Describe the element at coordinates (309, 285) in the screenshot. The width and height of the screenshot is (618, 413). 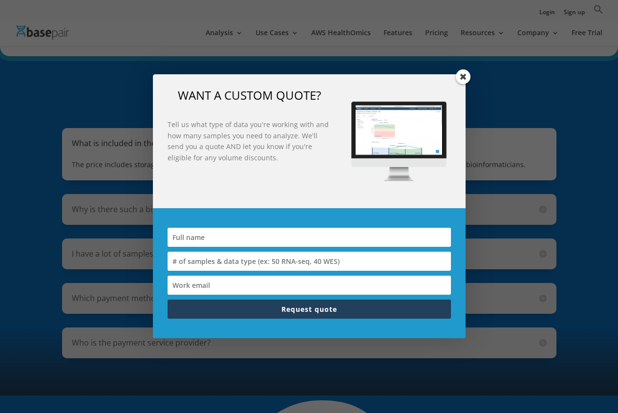
I see `input: Work email` at that location.